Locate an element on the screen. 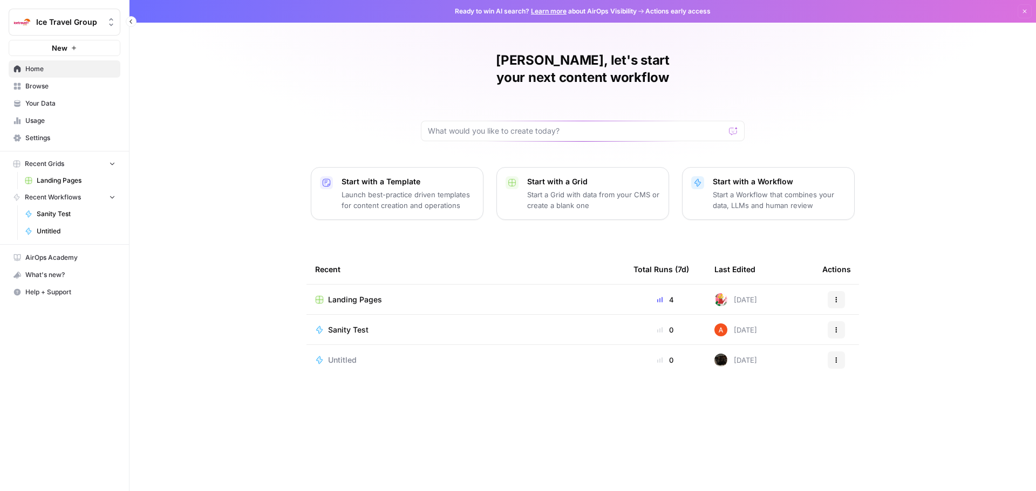  span: Recent Workflows is located at coordinates (53, 197).